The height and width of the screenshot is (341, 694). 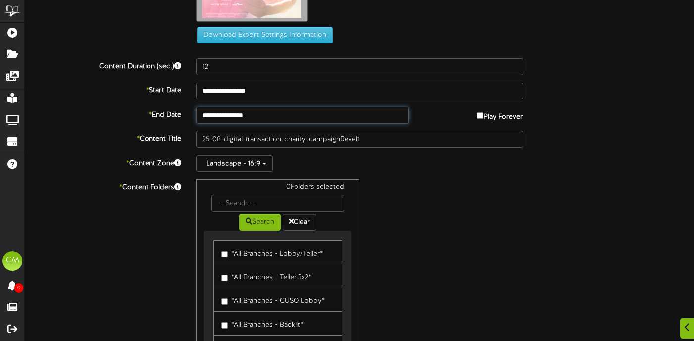 What do you see at coordinates (12, 261) in the screenshot?
I see `div: CM` at bounding box center [12, 261].